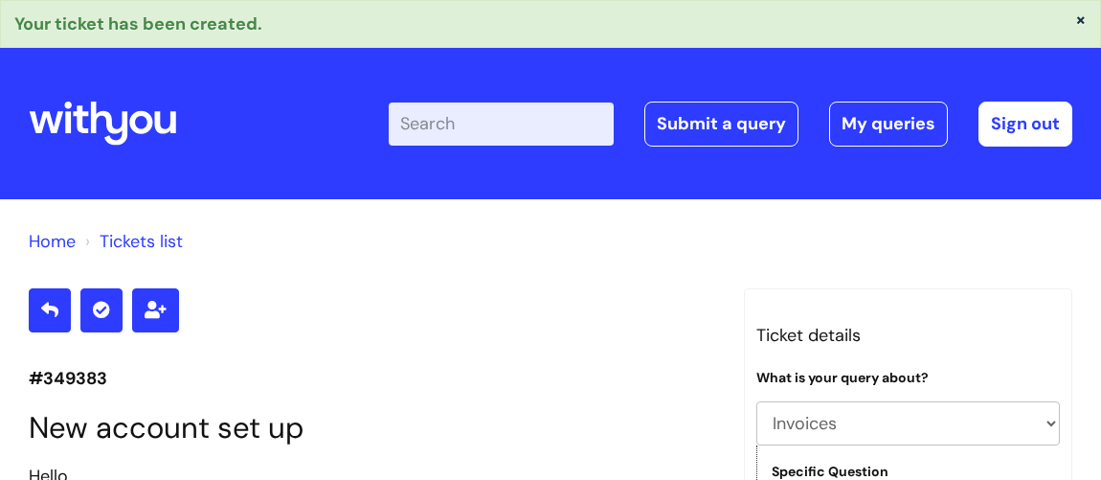 This screenshot has width=1101, height=480. Describe the element at coordinates (141, 241) in the screenshot. I see `a: Tickets list` at that location.